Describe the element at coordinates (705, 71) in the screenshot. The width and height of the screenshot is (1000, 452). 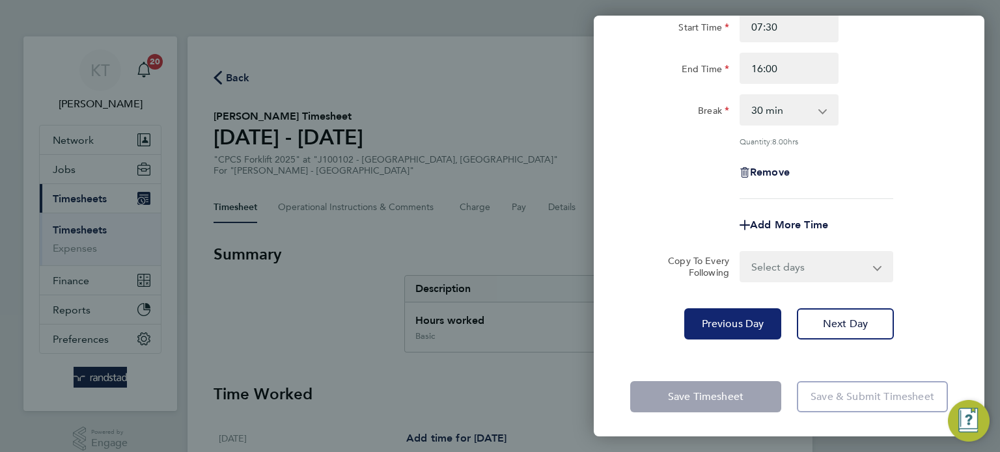
I see `label: End Time` at that location.